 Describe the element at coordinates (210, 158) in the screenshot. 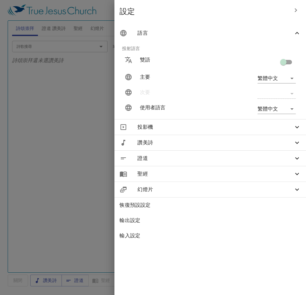

I see `div: 證道` at that location.